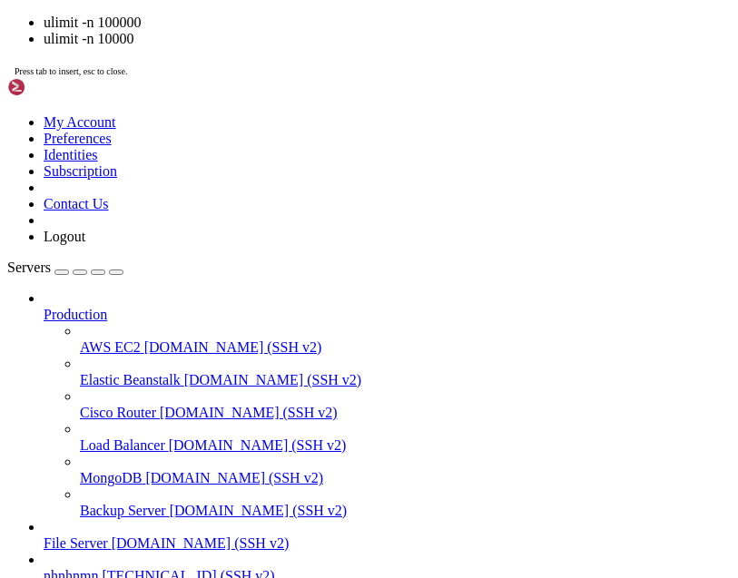  I want to click on x-row: New release '24.04.3 LTS' available., so click(367, 143).